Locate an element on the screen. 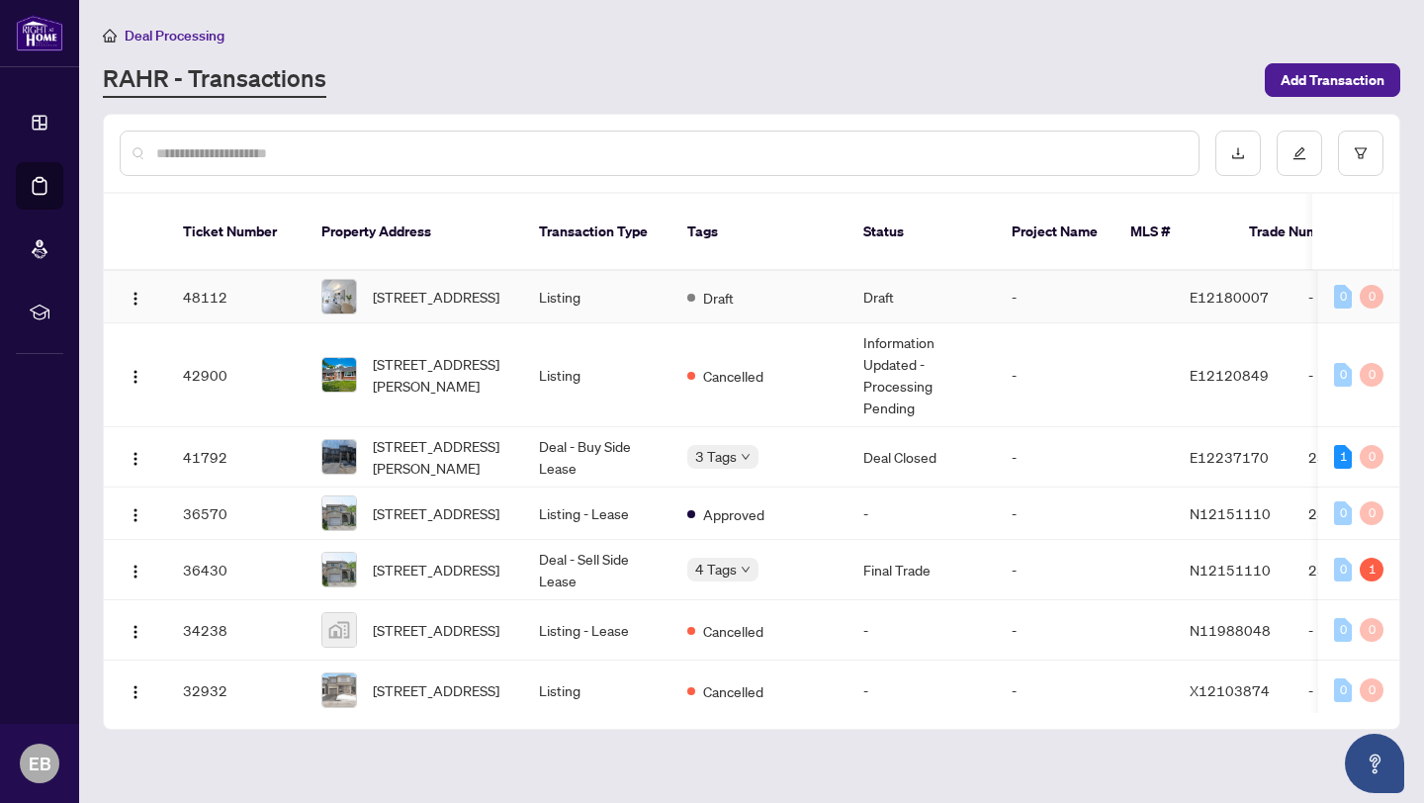  th: Tags is located at coordinates (759, 232).